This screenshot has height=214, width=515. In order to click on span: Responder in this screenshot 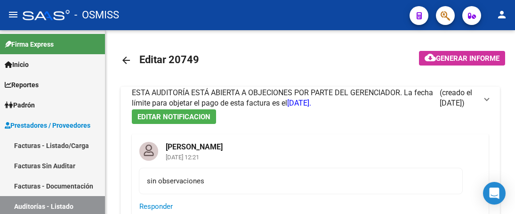, I will do `click(156, 206)`.